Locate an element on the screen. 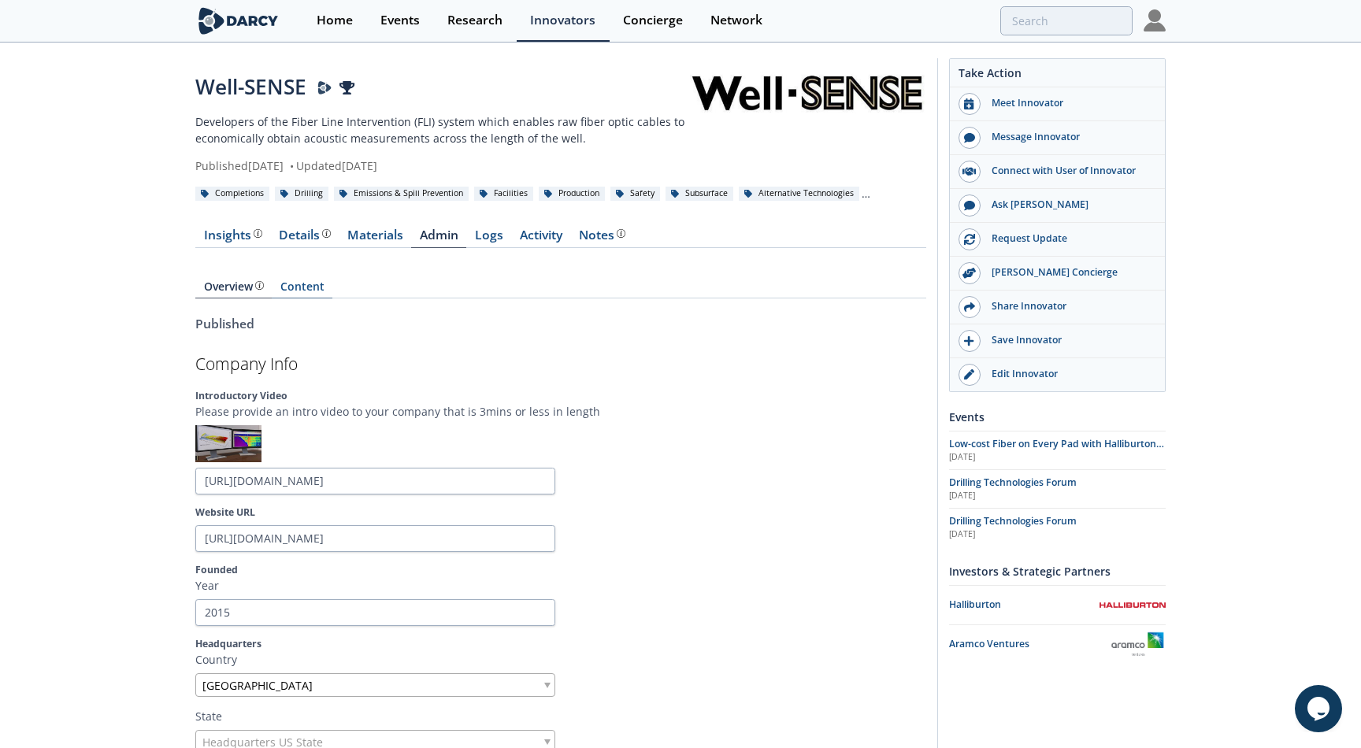  button: Save Innovator is located at coordinates (1057, 341).